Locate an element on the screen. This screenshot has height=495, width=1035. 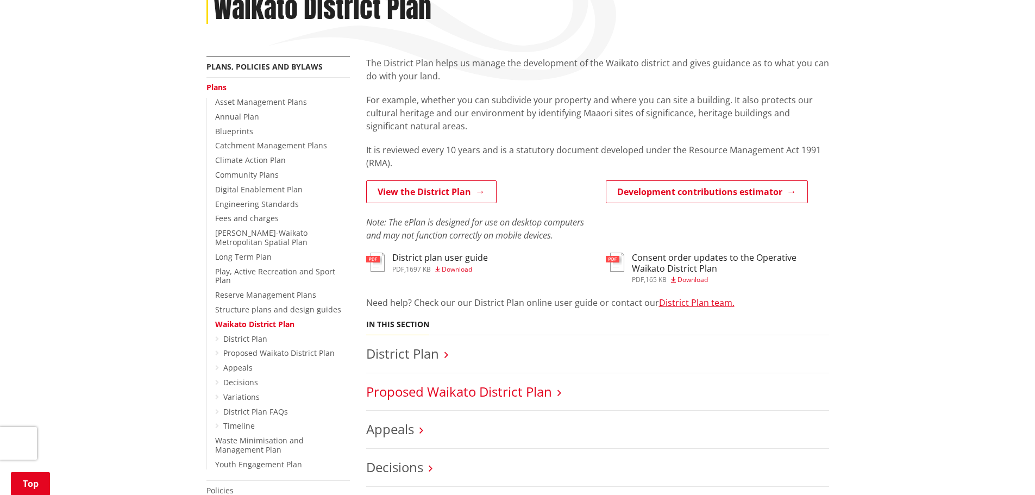
a: Digital Enablement Plan is located at coordinates (259, 189).